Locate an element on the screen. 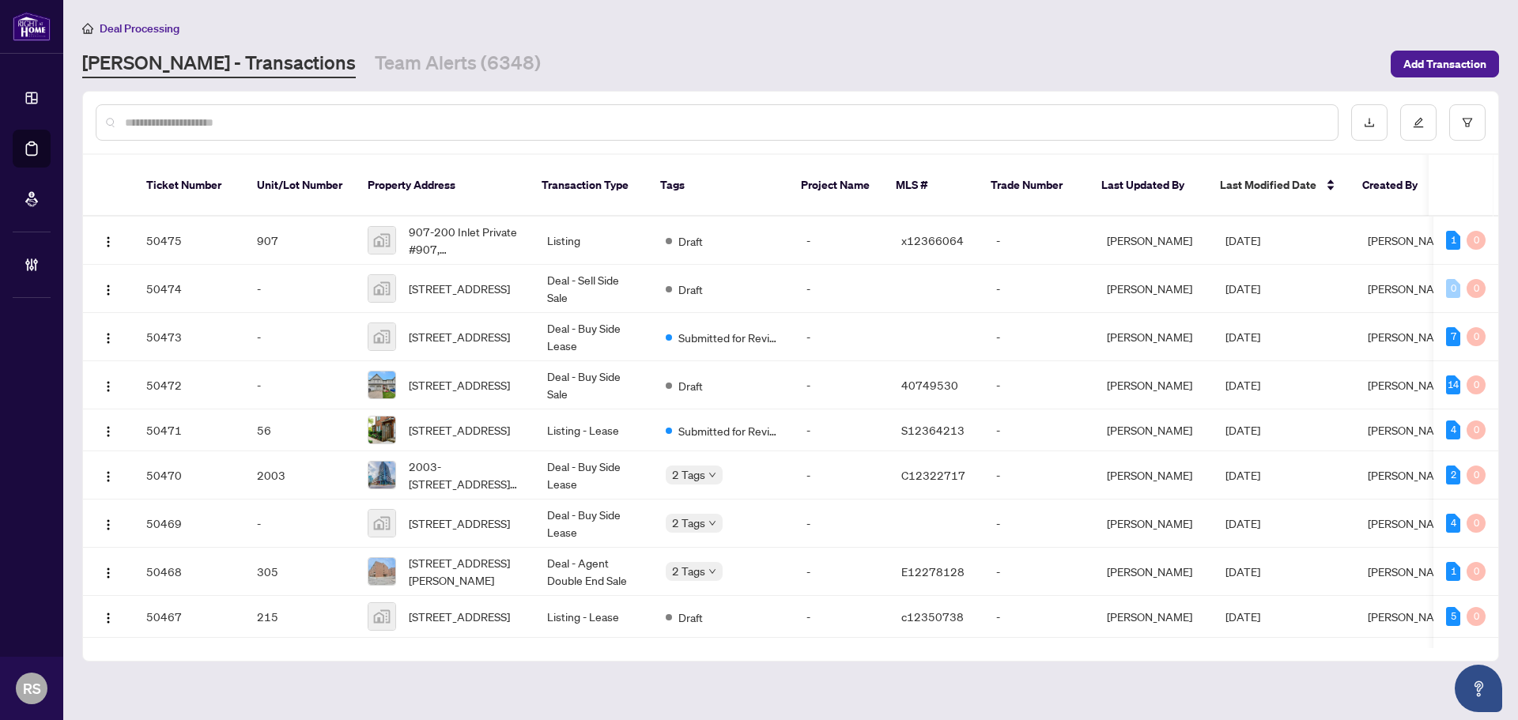 Image resolution: width=1518 pixels, height=720 pixels. td: 50468 is located at coordinates (189, 572).